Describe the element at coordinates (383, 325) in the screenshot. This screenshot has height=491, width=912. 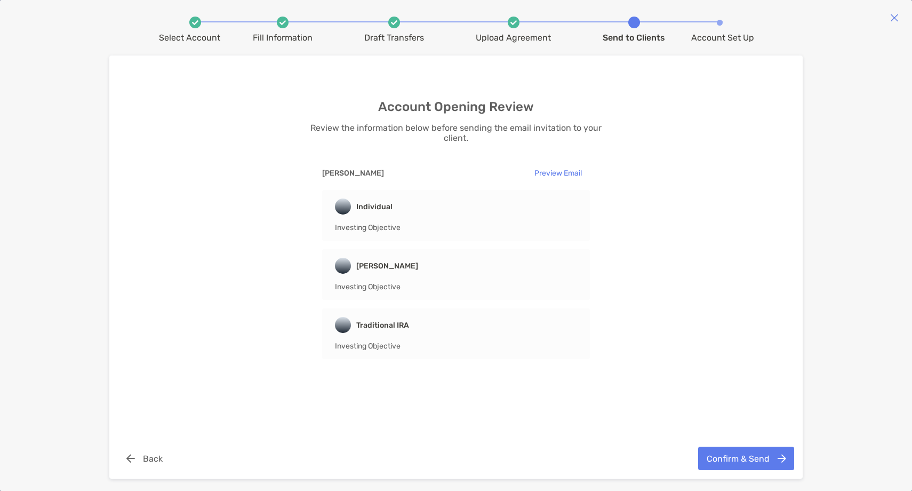
I see `span: Traditional IRA` at that location.